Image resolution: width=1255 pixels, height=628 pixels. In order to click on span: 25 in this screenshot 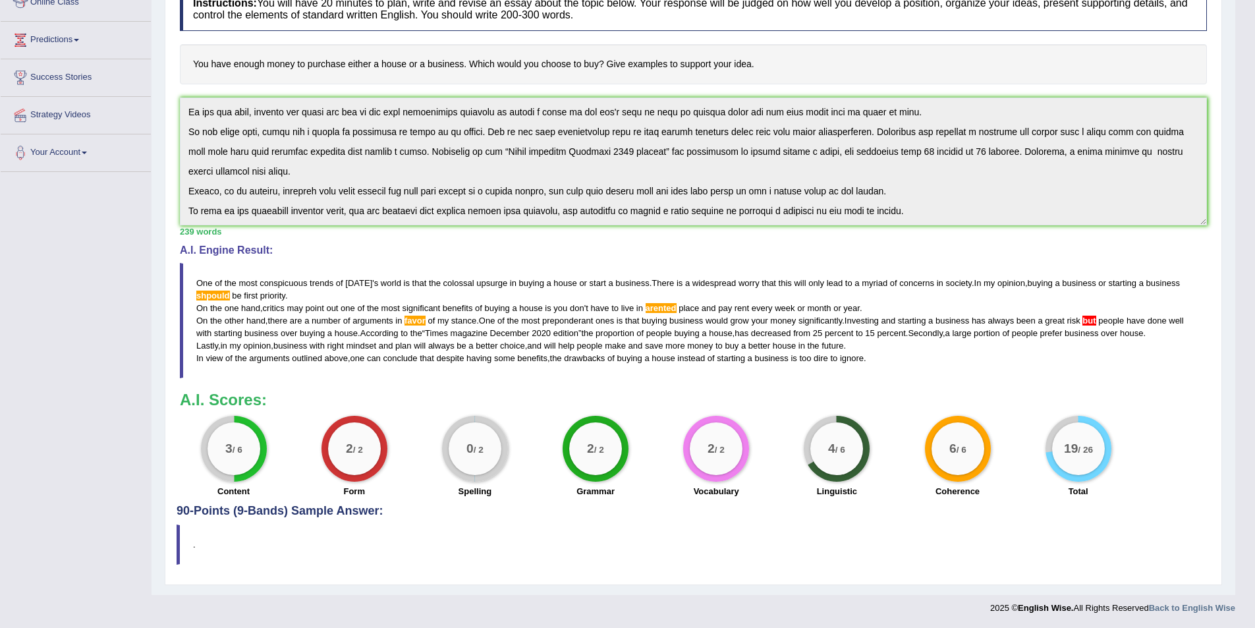, I will do `click(818, 333)`.